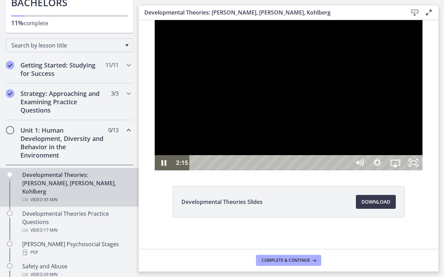 The height and width of the screenshot is (277, 444). Describe the element at coordinates (375, 202) in the screenshot. I see `span: Download` at that location.